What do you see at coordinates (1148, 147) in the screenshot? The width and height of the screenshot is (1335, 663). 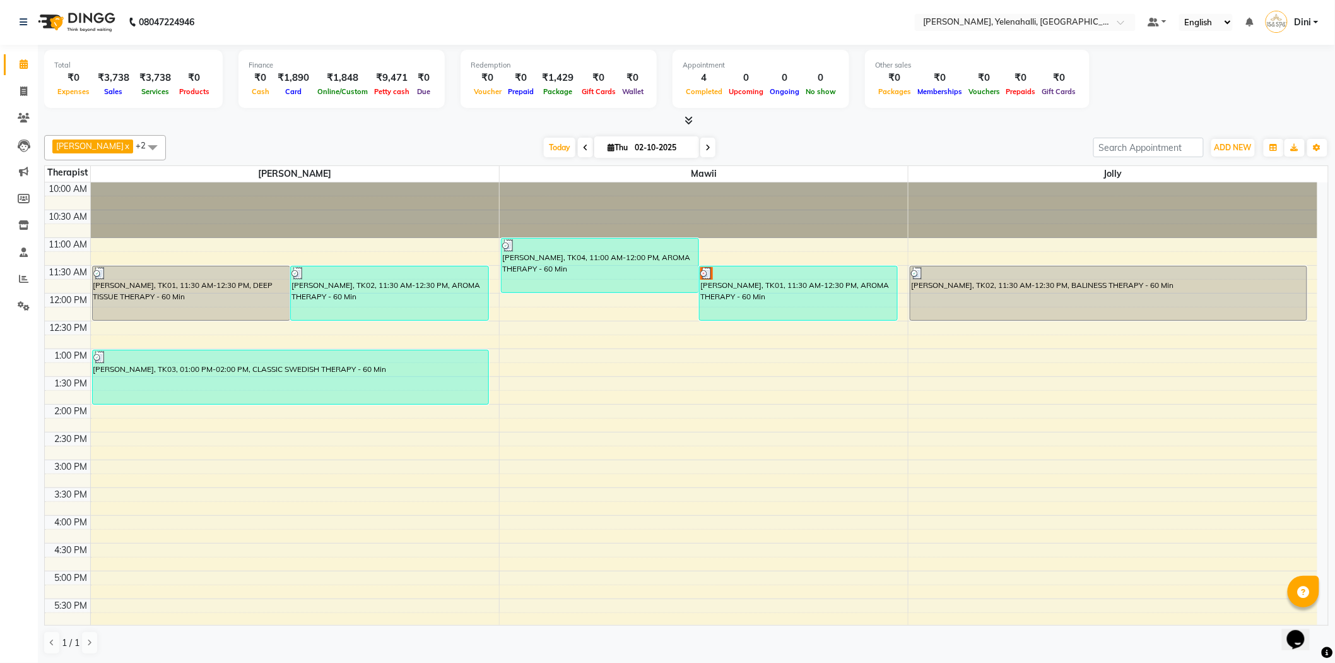 I see `input: Search Appointment` at bounding box center [1148, 147].